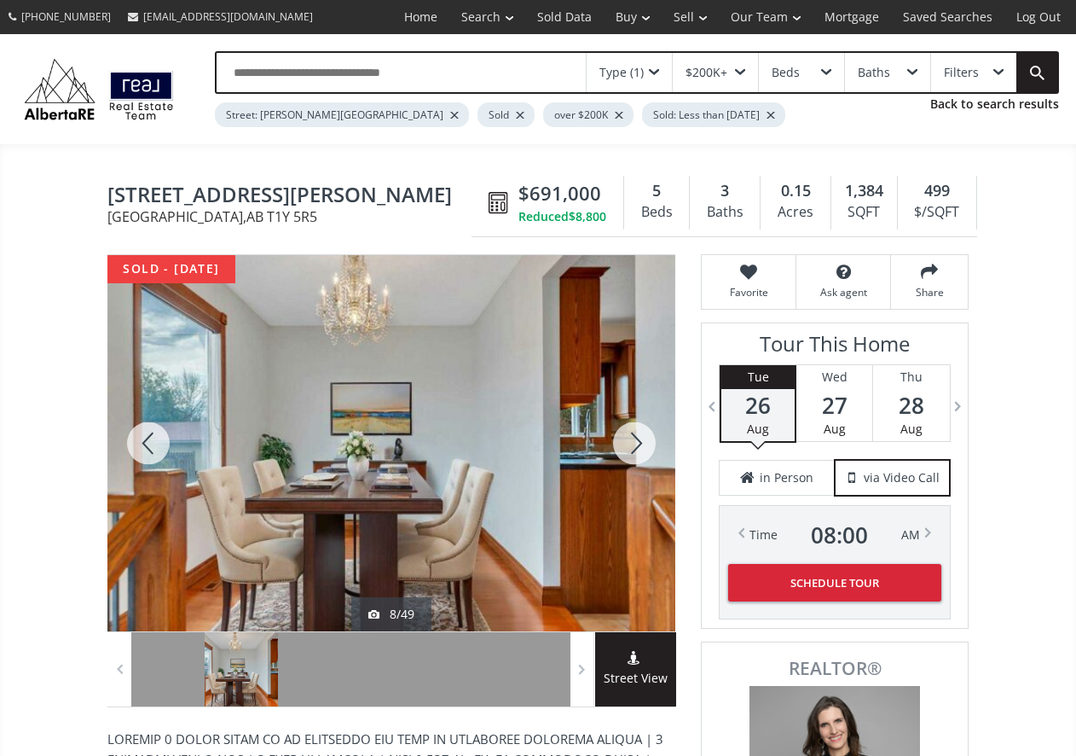  I want to click on div: 499, so click(937, 191).